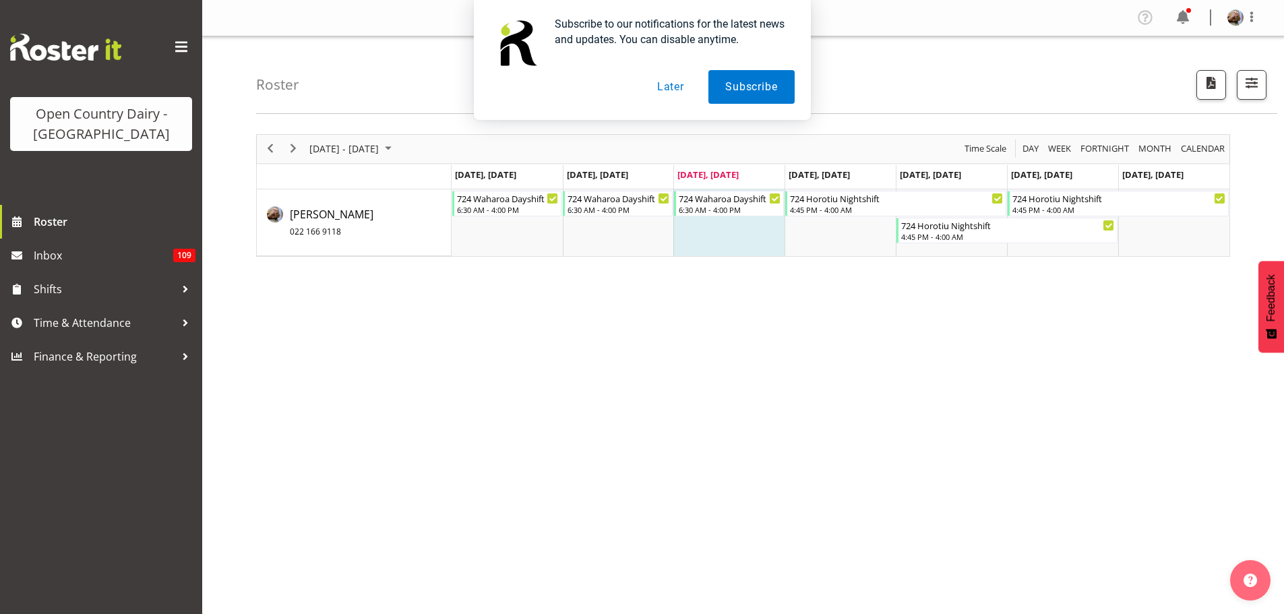 This screenshot has height=614, width=1284. Describe the element at coordinates (841, 222) in the screenshot. I see `table: Timeline Week of October 1, 2025` at that location.